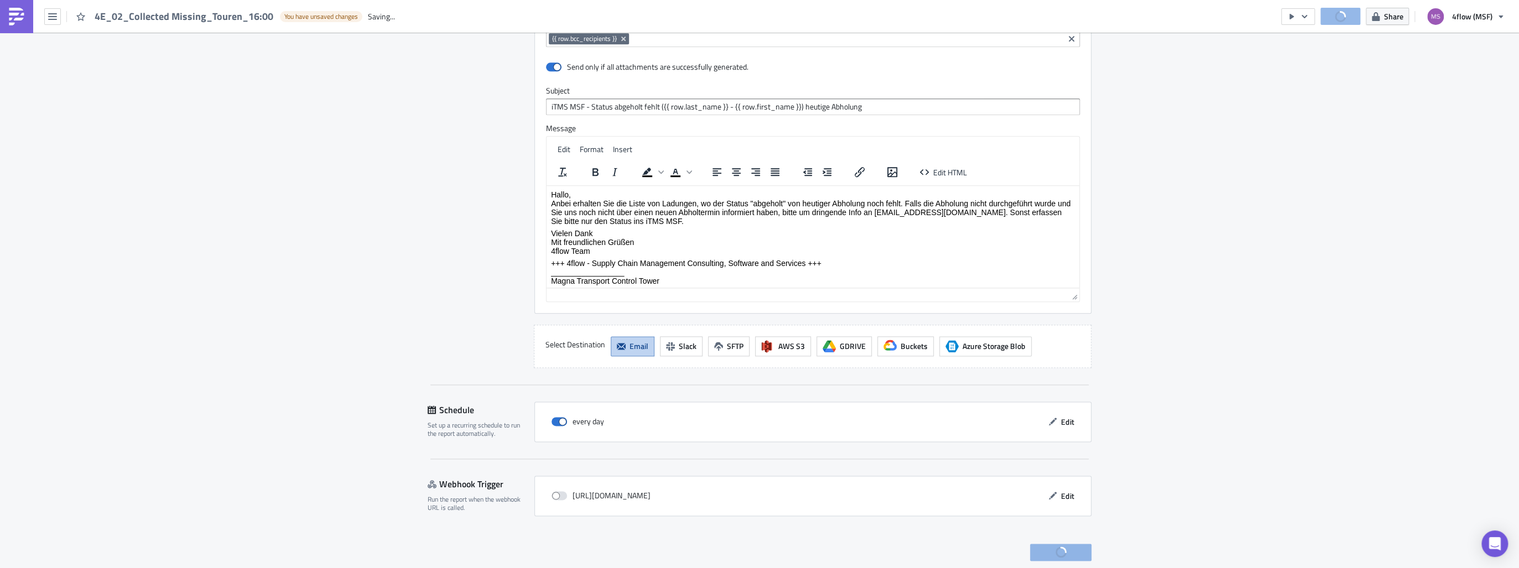 The width and height of the screenshot is (1519, 568). Describe the element at coordinates (859, 172) in the screenshot. I see `button: Insert/edit link` at that location.